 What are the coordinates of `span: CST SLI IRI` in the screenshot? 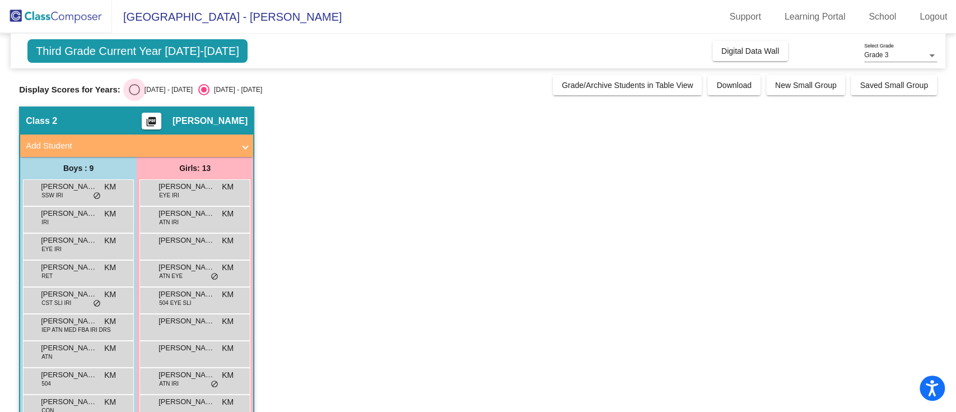 It's located at (56, 302).